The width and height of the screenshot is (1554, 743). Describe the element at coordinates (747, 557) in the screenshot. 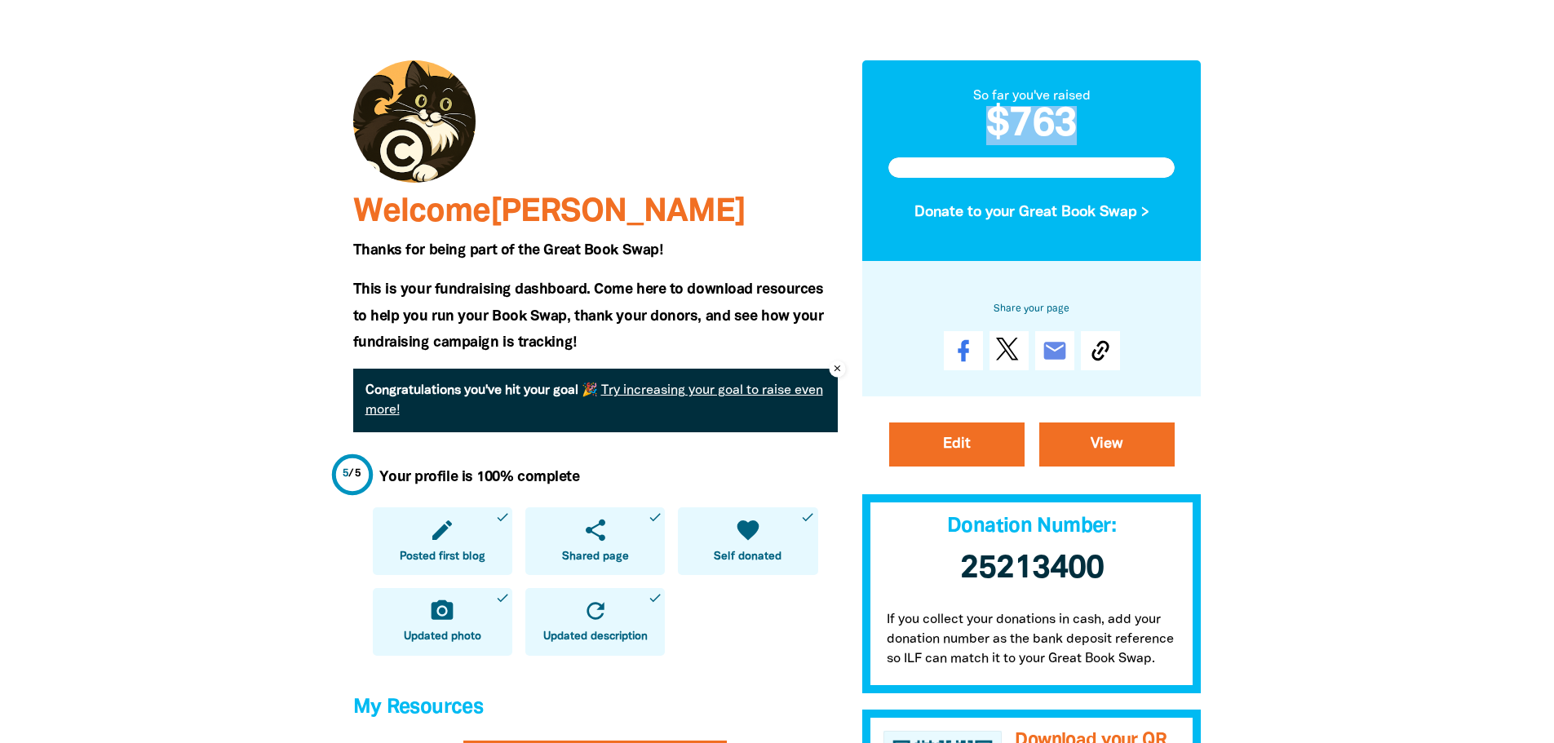

I see `span: Self donated` at that location.